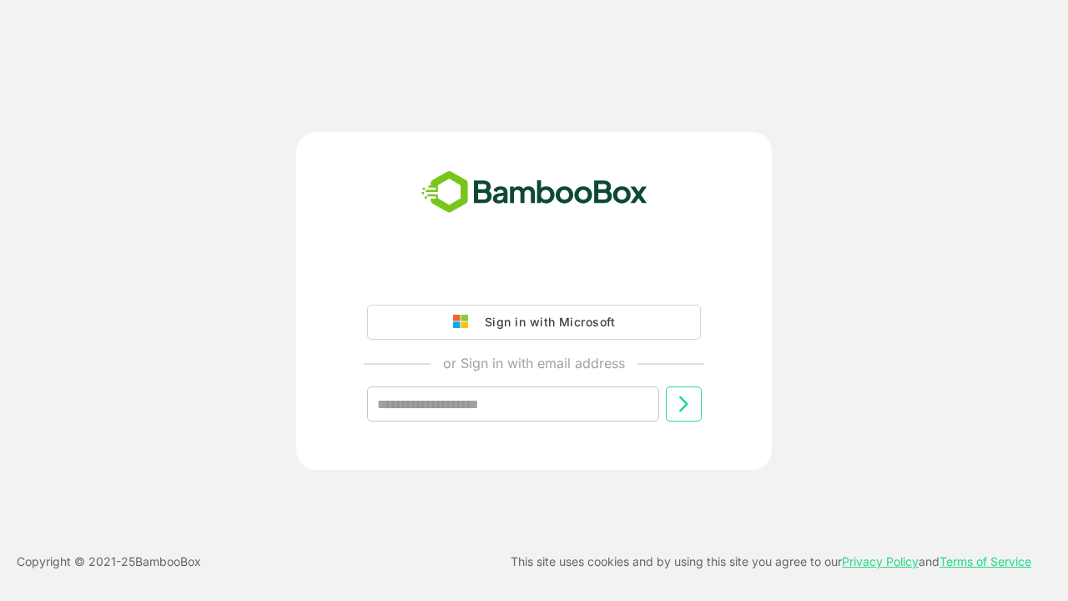  I want to click on img: bamboobox, so click(534, 193).